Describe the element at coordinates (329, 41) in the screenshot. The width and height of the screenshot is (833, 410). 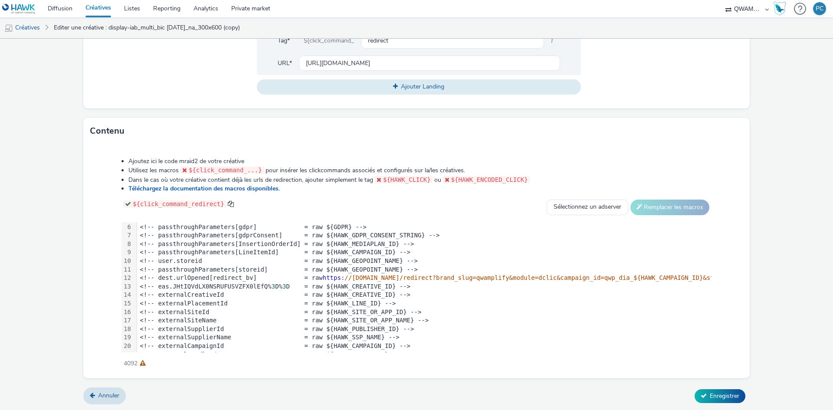
I see `div: ${click_command_` at that location.